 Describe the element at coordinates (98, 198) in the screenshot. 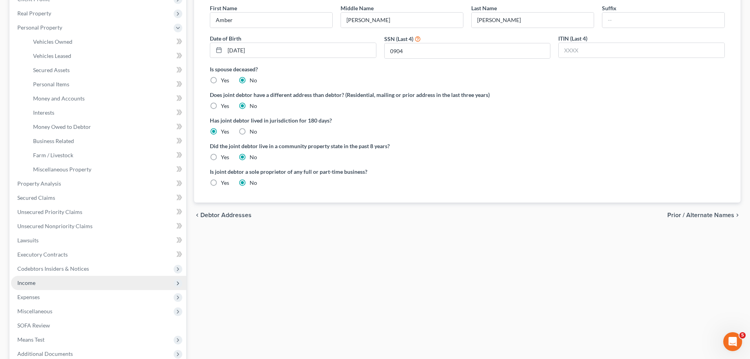

I see `a: Secured Claims` at that location.